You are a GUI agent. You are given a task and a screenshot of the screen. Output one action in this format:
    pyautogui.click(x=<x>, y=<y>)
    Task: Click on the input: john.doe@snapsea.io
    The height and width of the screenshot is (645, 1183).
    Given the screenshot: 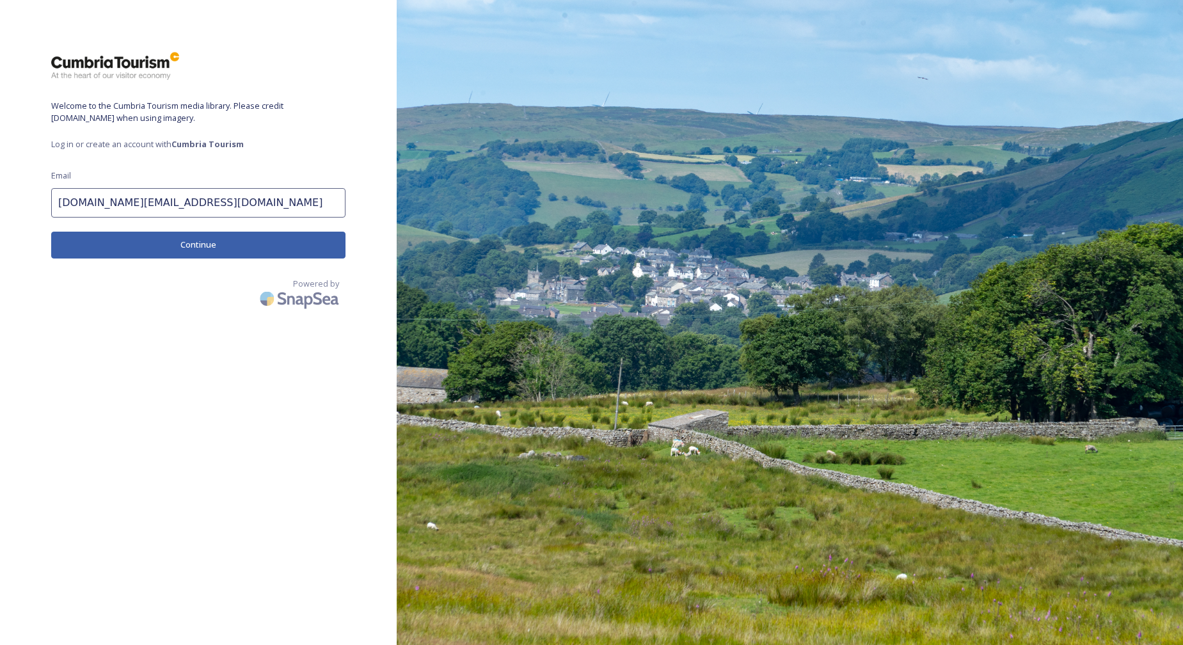 What is the action you would take?
    pyautogui.click(x=198, y=203)
    